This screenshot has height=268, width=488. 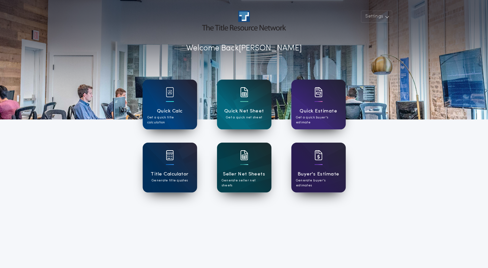 I want to click on p: Get a quick net sheet, so click(x=244, y=117).